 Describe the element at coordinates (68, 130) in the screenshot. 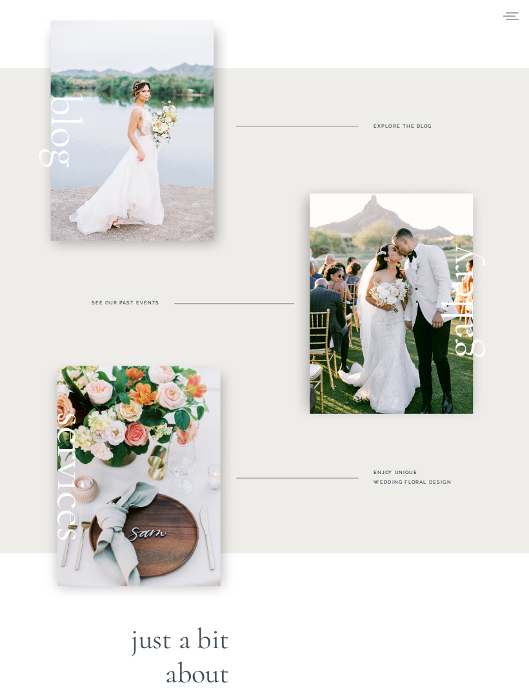

I see `h1: blog` at that location.